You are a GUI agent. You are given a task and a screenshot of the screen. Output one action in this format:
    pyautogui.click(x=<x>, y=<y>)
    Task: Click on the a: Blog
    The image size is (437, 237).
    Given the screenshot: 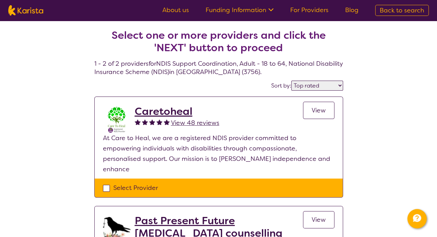 What is the action you would take?
    pyautogui.click(x=352, y=10)
    